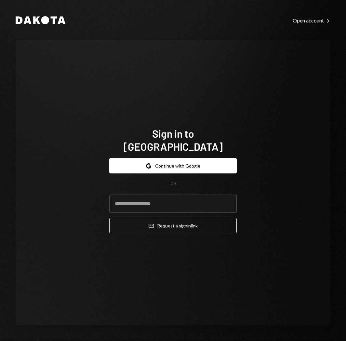  What do you see at coordinates (312, 21) in the screenshot?
I see `div: Open account` at bounding box center [312, 21].